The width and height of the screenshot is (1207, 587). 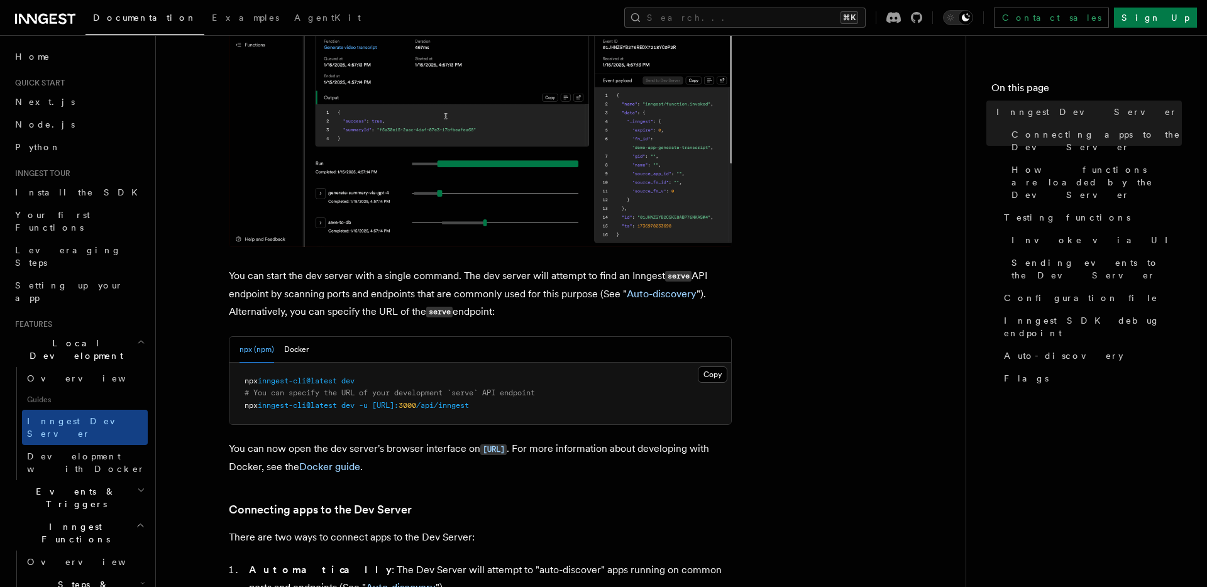 What do you see at coordinates (38, 147) in the screenshot?
I see `span: Python` at bounding box center [38, 147].